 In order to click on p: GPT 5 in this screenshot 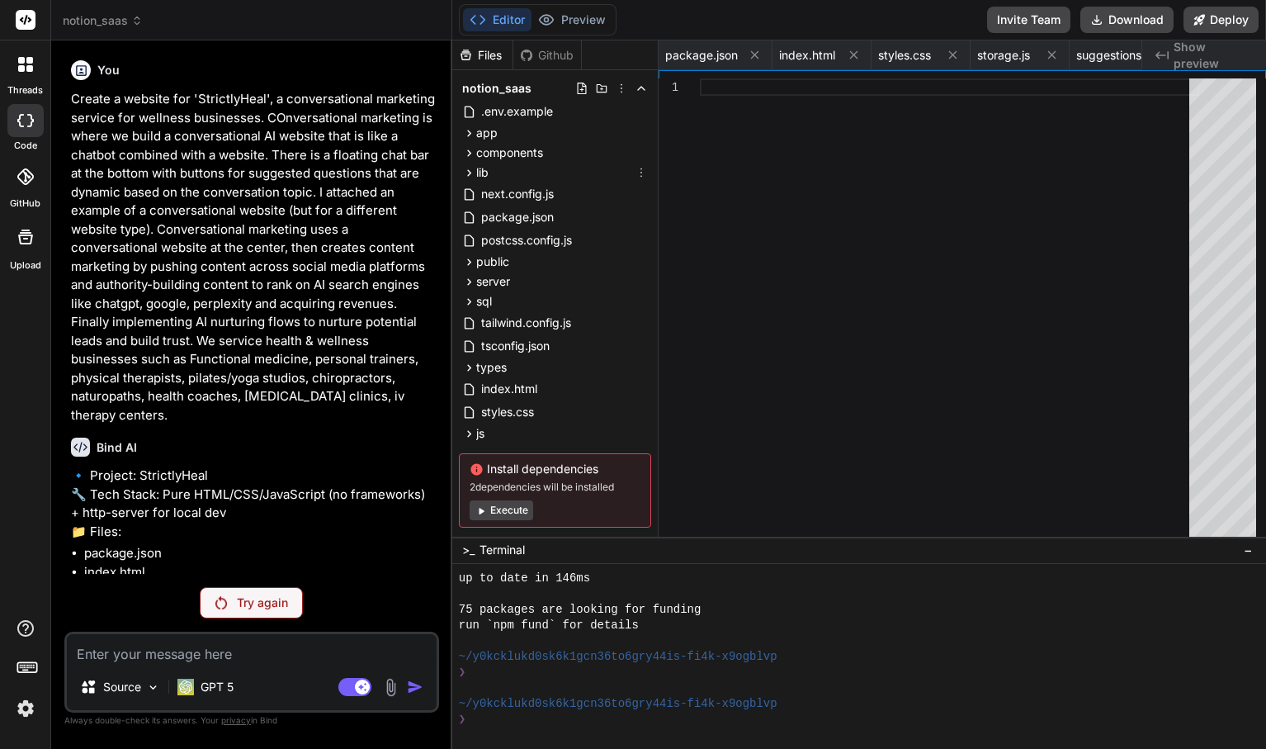, I will do `click(217, 687)`.